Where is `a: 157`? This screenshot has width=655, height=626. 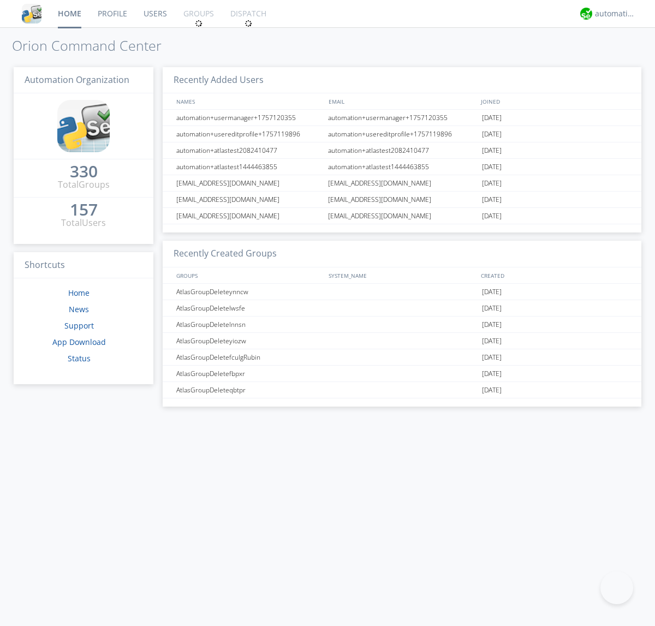 a: 157 is located at coordinates (84, 210).